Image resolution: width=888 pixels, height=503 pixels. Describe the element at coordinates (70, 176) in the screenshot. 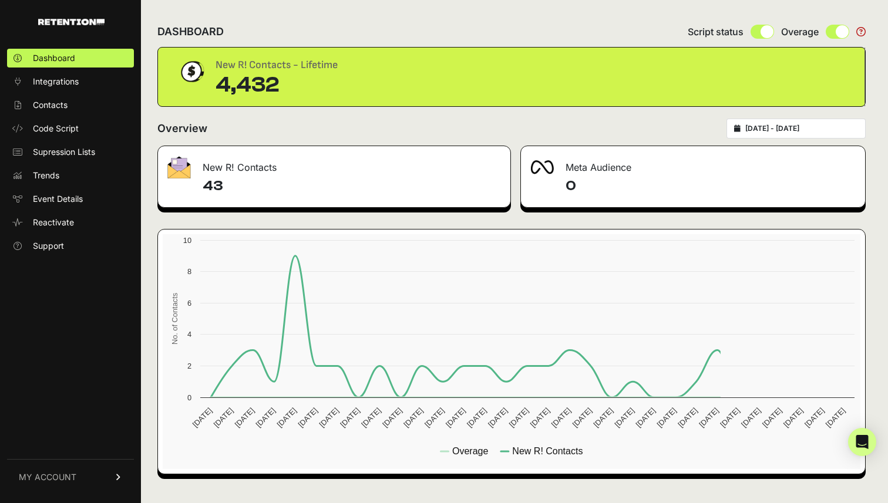

I see `a: Trends` at that location.